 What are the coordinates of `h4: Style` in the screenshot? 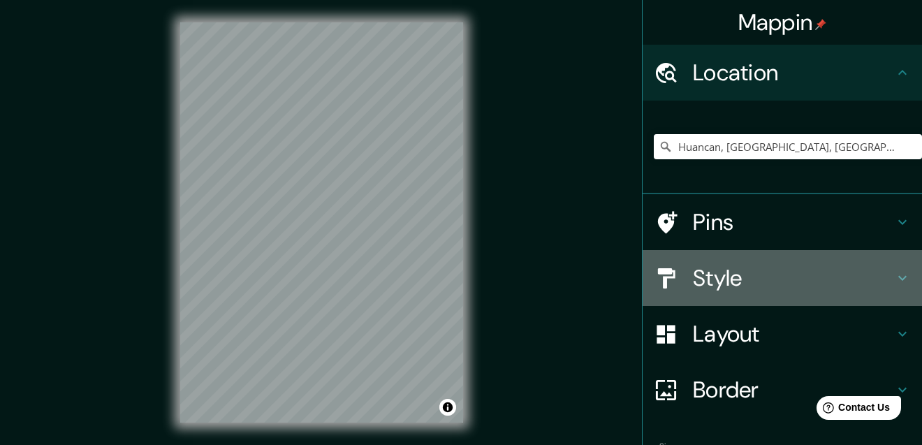 It's located at (793, 278).